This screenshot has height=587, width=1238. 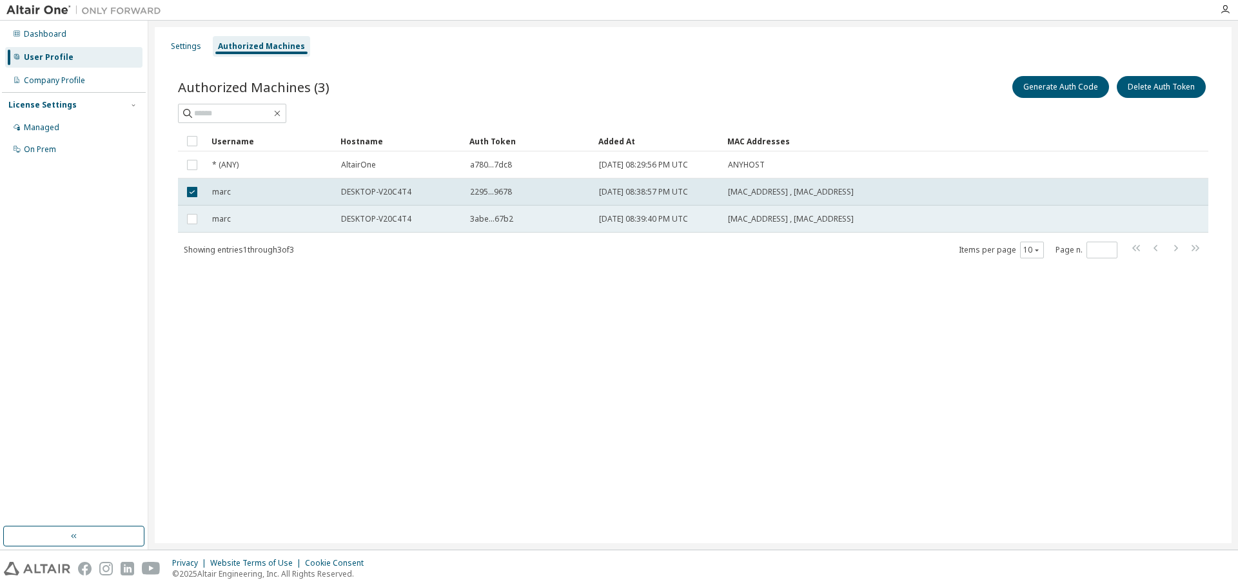 I want to click on div: Added At, so click(x=658, y=141).